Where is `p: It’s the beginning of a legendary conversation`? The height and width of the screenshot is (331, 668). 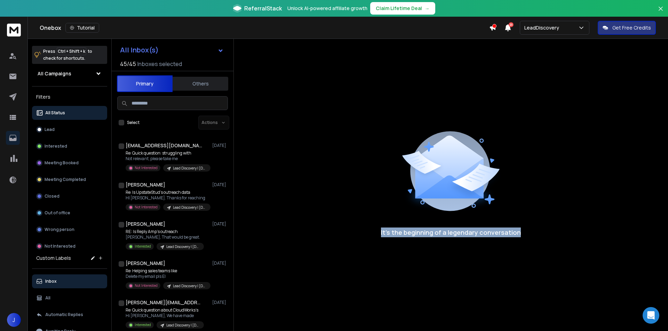
p: It’s the beginning of a legendary conversation is located at coordinates (451, 233).